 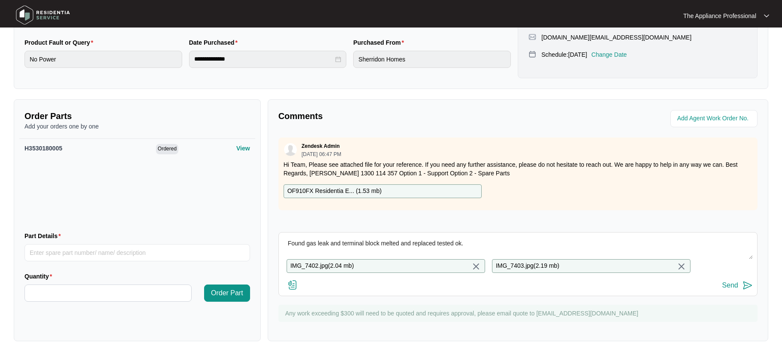 What do you see at coordinates (395, 116) in the screenshot?
I see `p: Comments` at bounding box center [395, 116].